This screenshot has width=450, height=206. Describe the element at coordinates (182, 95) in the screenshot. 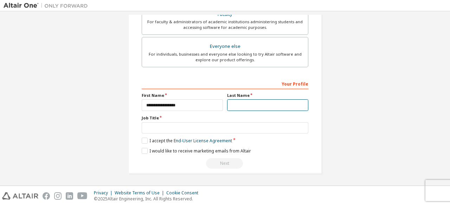

I see `label: First Name` at that location.